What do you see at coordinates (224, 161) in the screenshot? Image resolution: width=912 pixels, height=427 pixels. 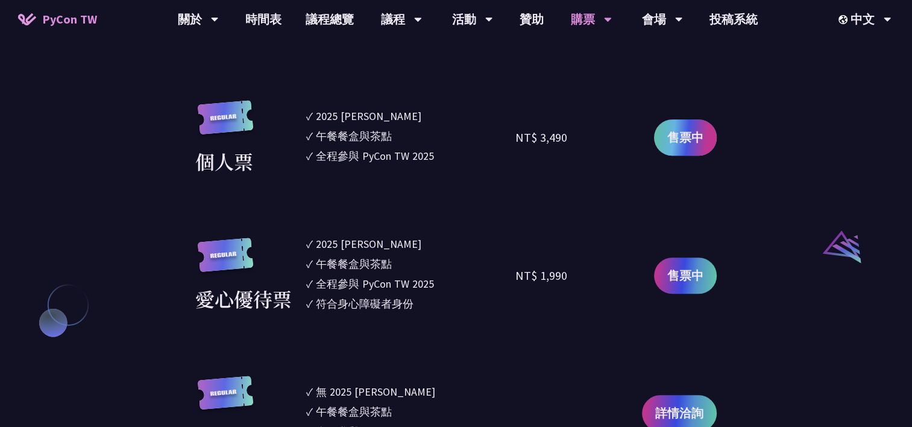 I see `div: 個人票` at bounding box center [224, 161].